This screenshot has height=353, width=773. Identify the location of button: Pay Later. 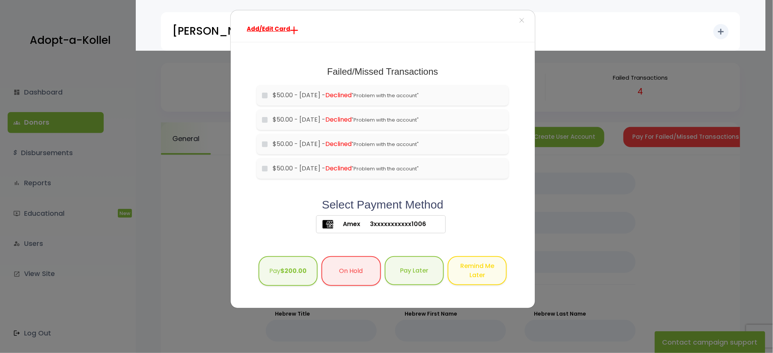
(414, 271).